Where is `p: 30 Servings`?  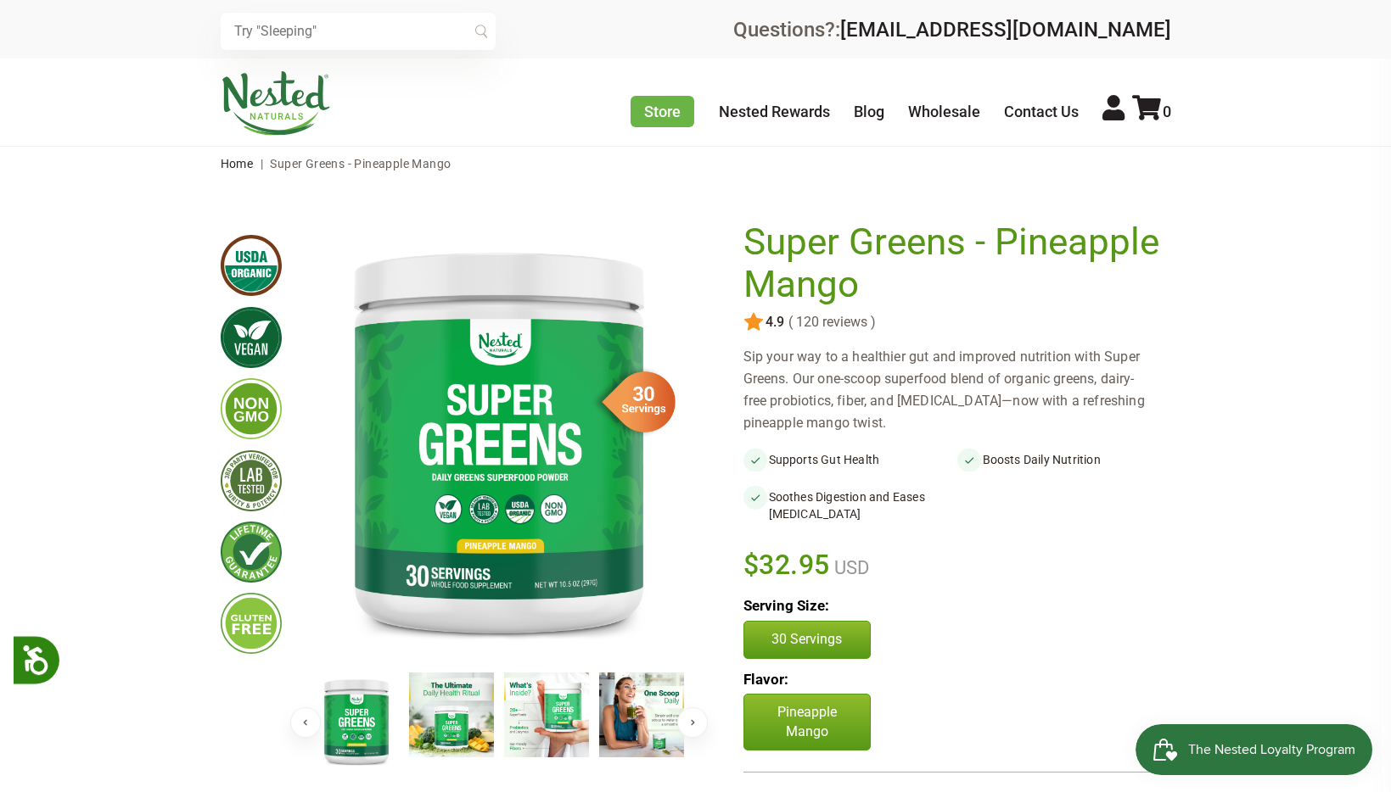 p: 30 Servings is located at coordinates (807, 640).